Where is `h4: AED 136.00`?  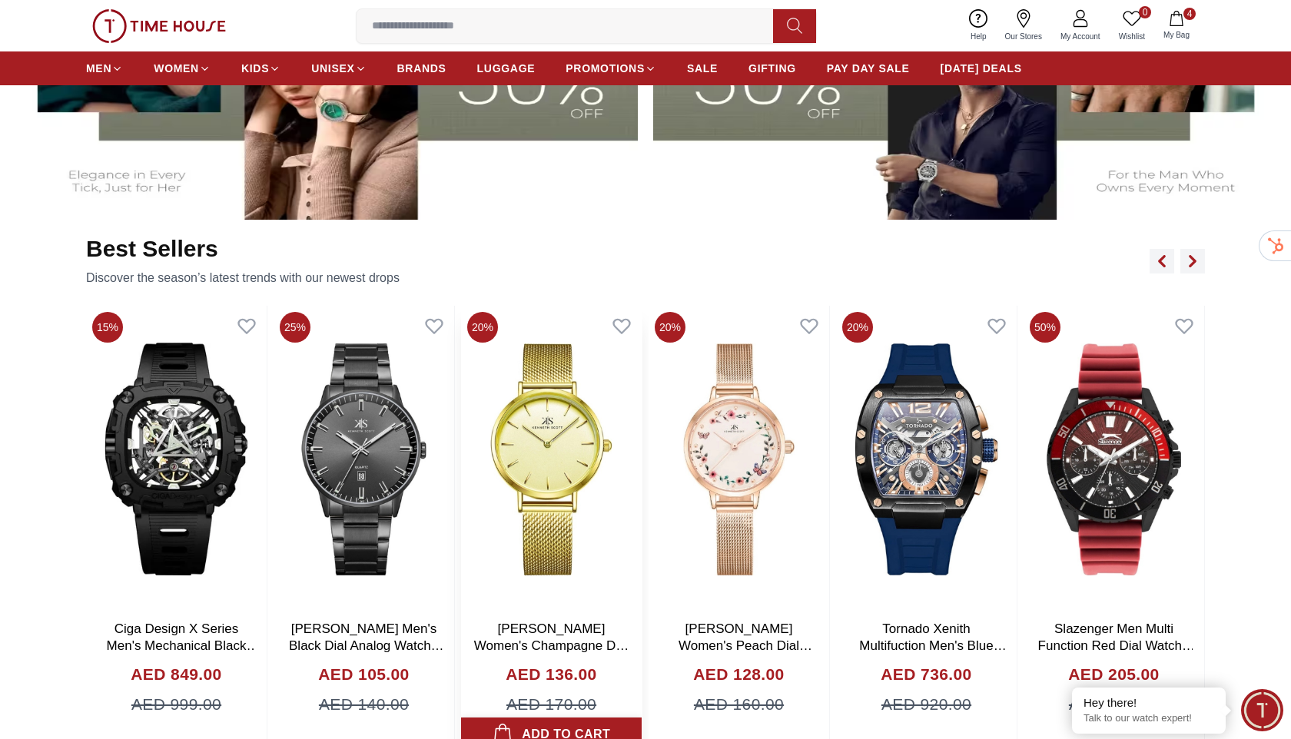 h4: AED 136.00 is located at coordinates (551, 675).